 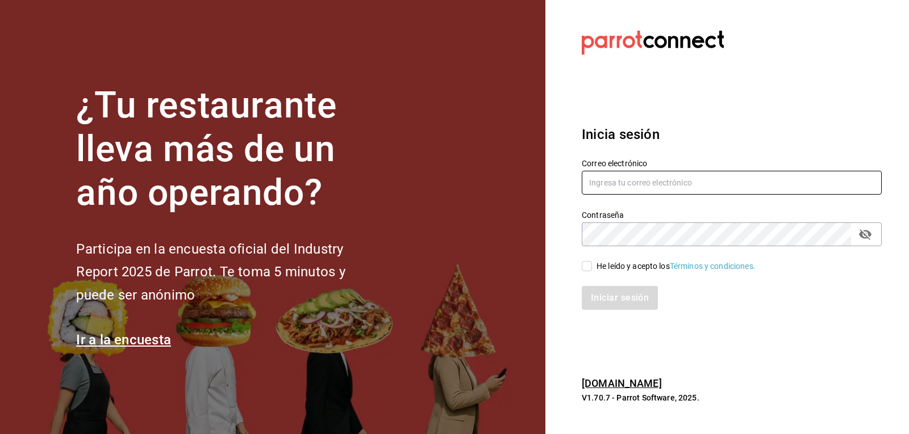 What do you see at coordinates (676, 266) in the screenshot?
I see `div: He leído y acepto los` at bounding box center [676, 266].